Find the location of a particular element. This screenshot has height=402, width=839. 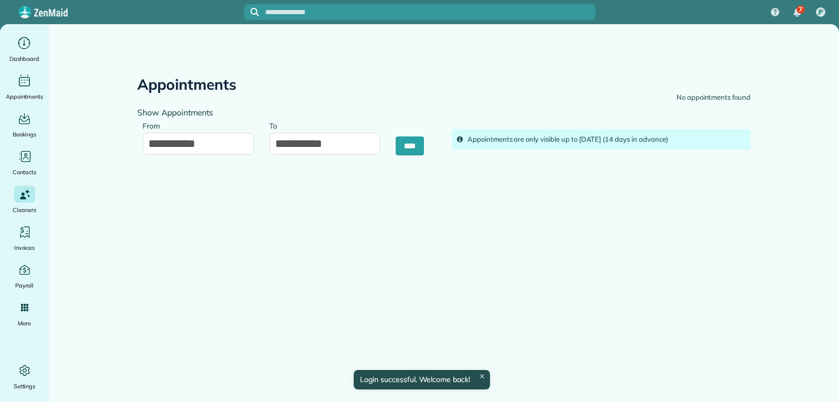

span: JP is located at coordinates (821, 12).